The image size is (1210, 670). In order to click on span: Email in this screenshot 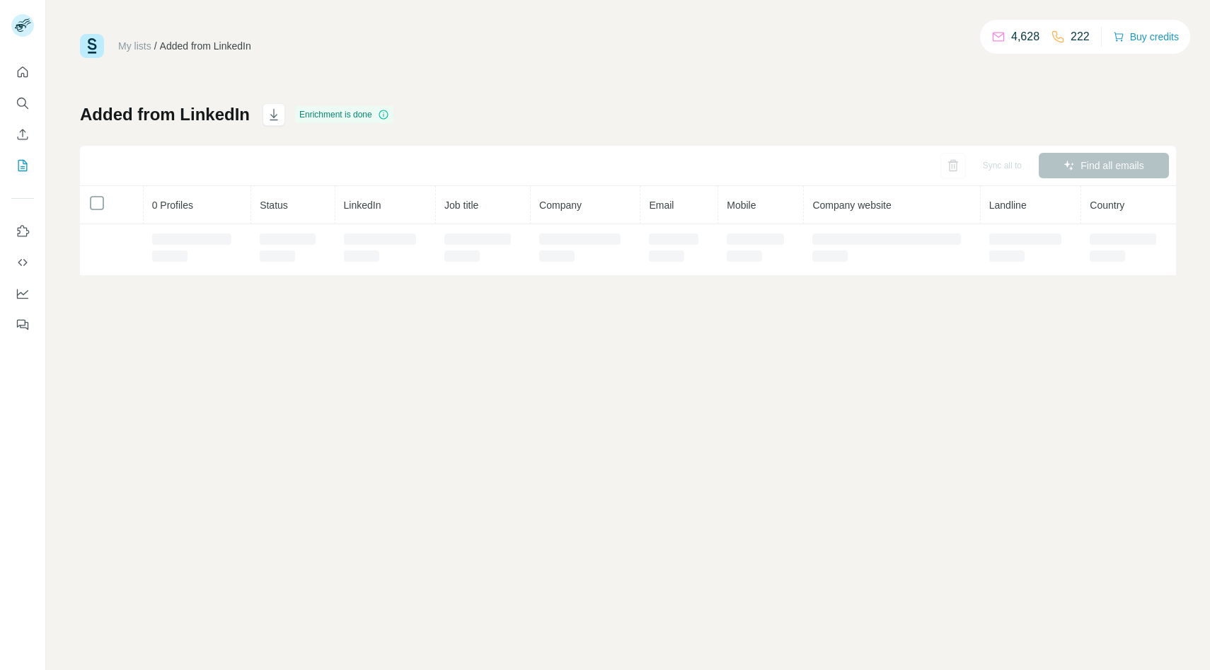, I will do `click(661, 205)`.